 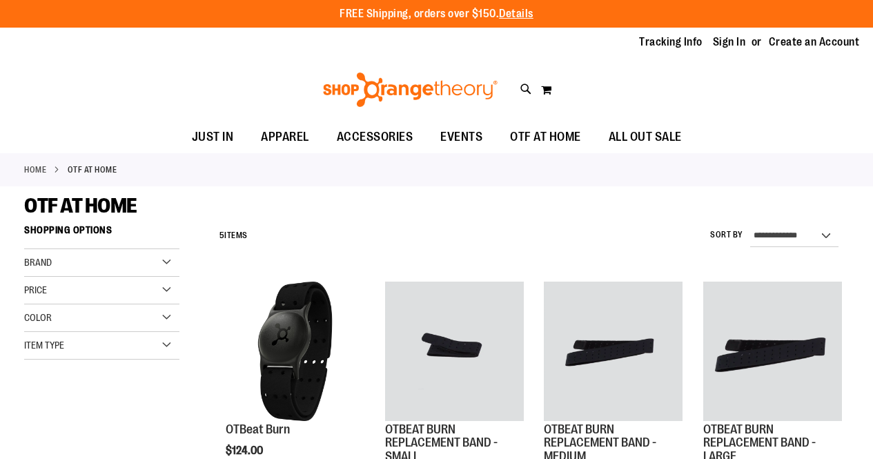 What do you see at coordinates (35, 290) in the screenshot?
I see `span: Price` at bounding box center [35, 290].